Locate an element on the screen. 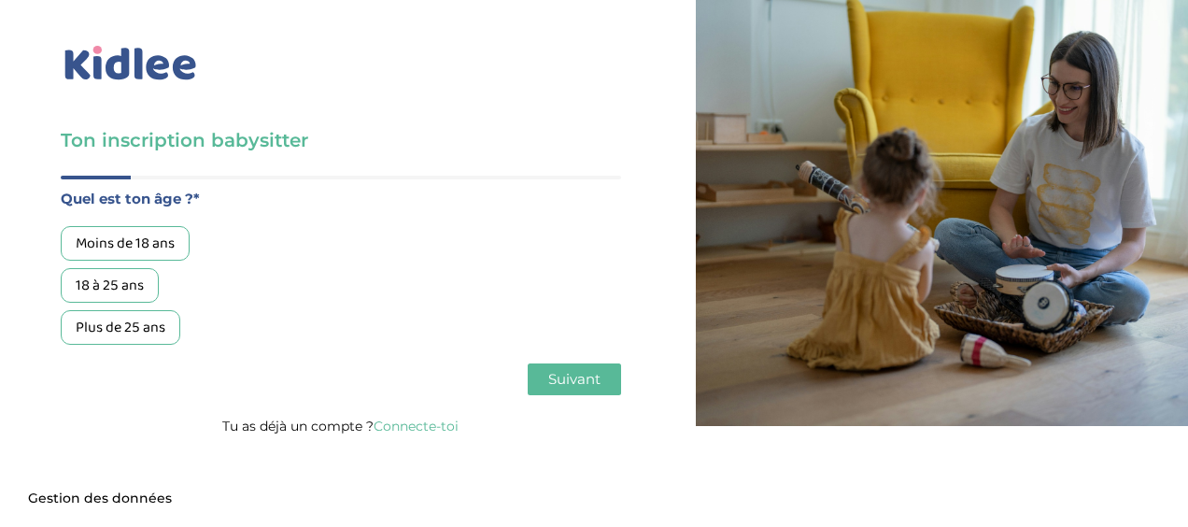  span: Gestion des données is located at coordinates (100, 499).